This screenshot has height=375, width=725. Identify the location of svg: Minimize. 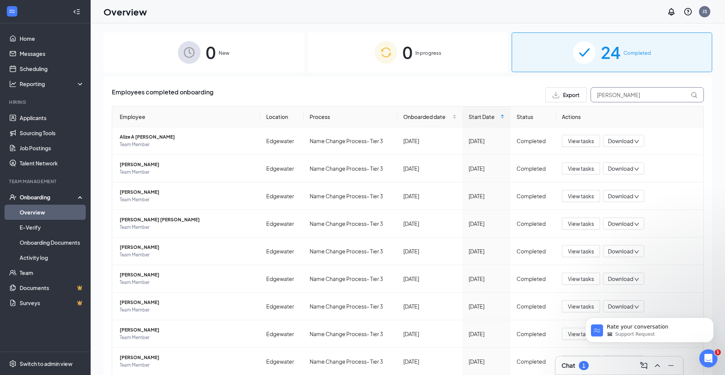
(671, 365).